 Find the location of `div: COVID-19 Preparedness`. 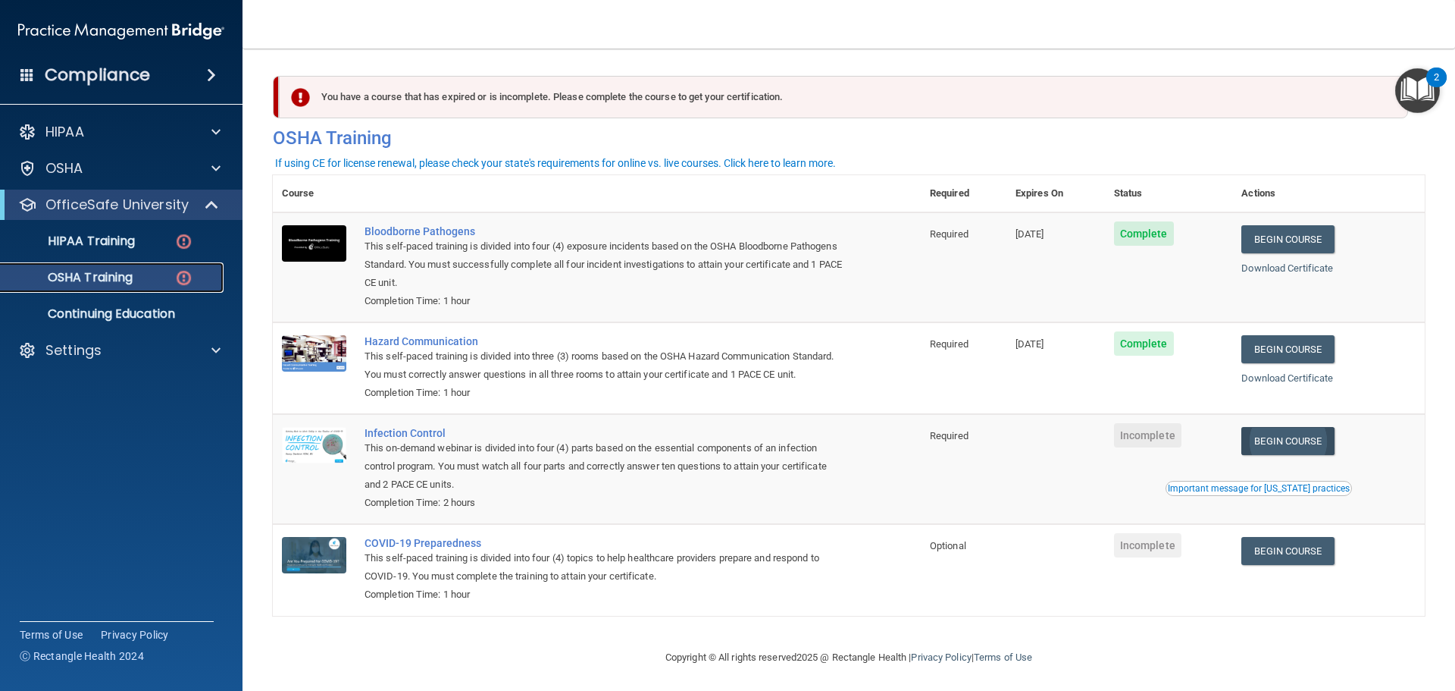

div: COVID-19 Preparedness is located at coordinates (605, 543).